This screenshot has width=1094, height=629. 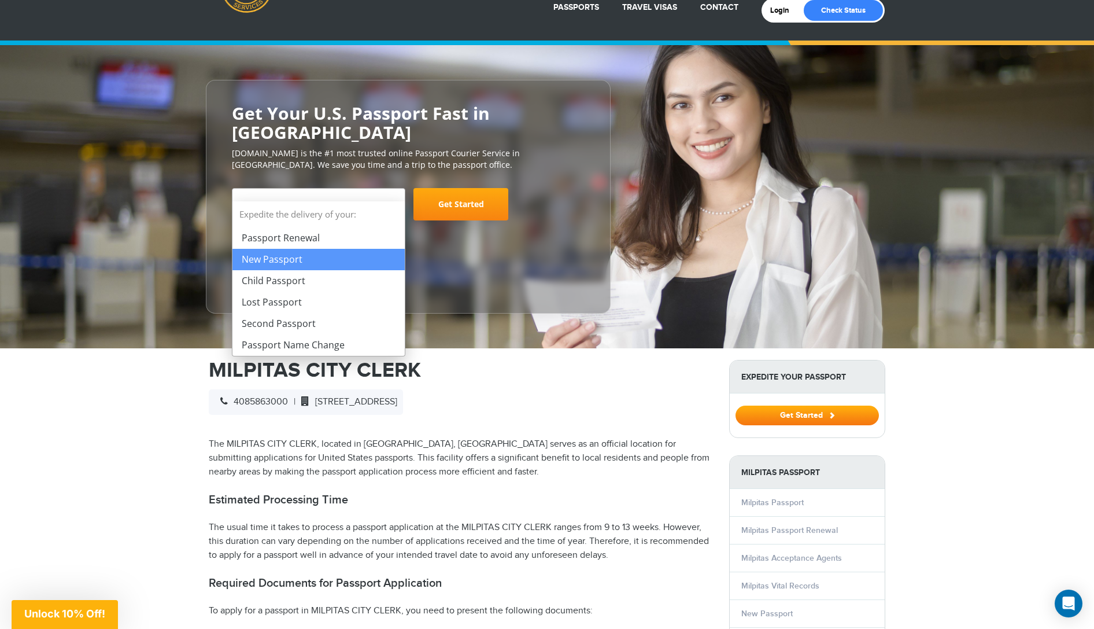 I want to click on h2: Required Documents for Passport Application, so click(x=460, y=583).